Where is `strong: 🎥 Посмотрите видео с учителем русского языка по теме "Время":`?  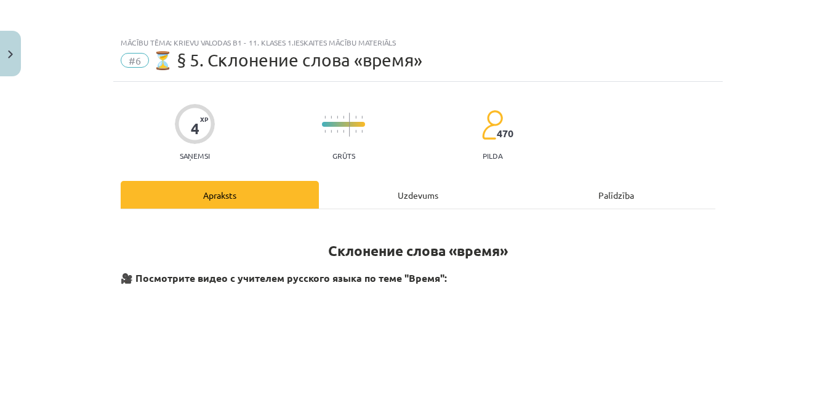
strong: 🎥 Посмотрите видео с учителем русского языка по теме "Время": is located at coordinates (284, 278).